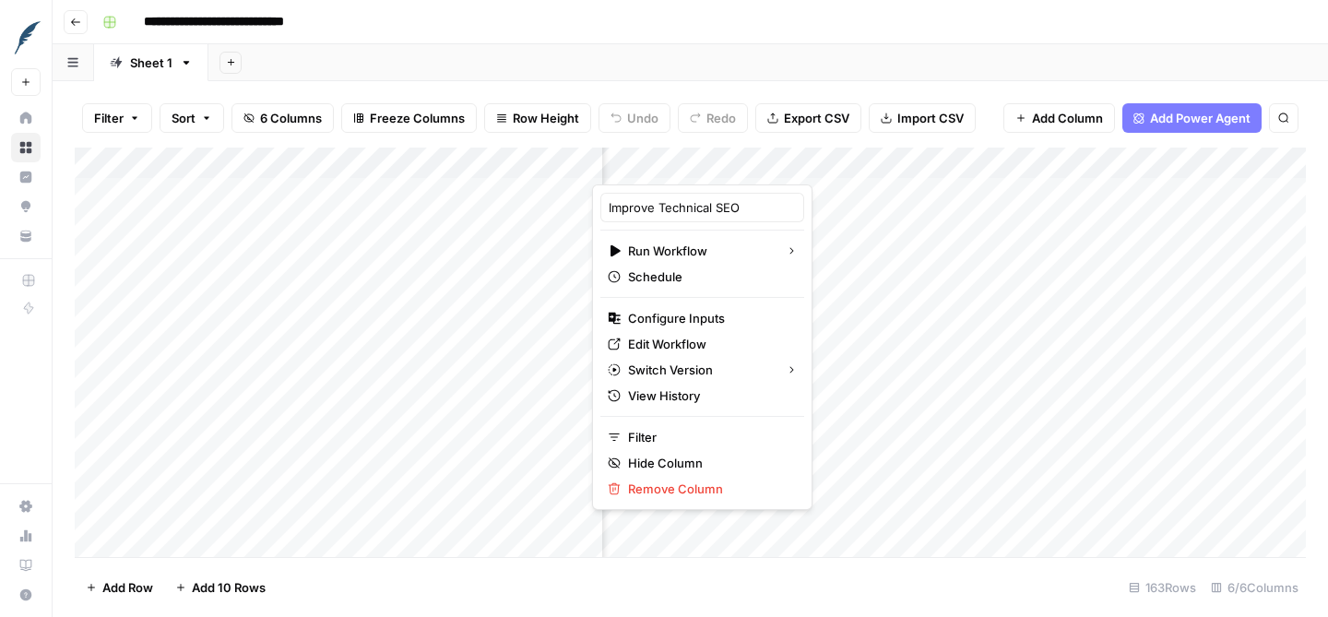 Image resolution: width=1328 pixels, height=617 pixels. What do you see at coordinates (708, 489) in the screenshot?
I see `span: Remove Column` at bounding box center [708, 489].